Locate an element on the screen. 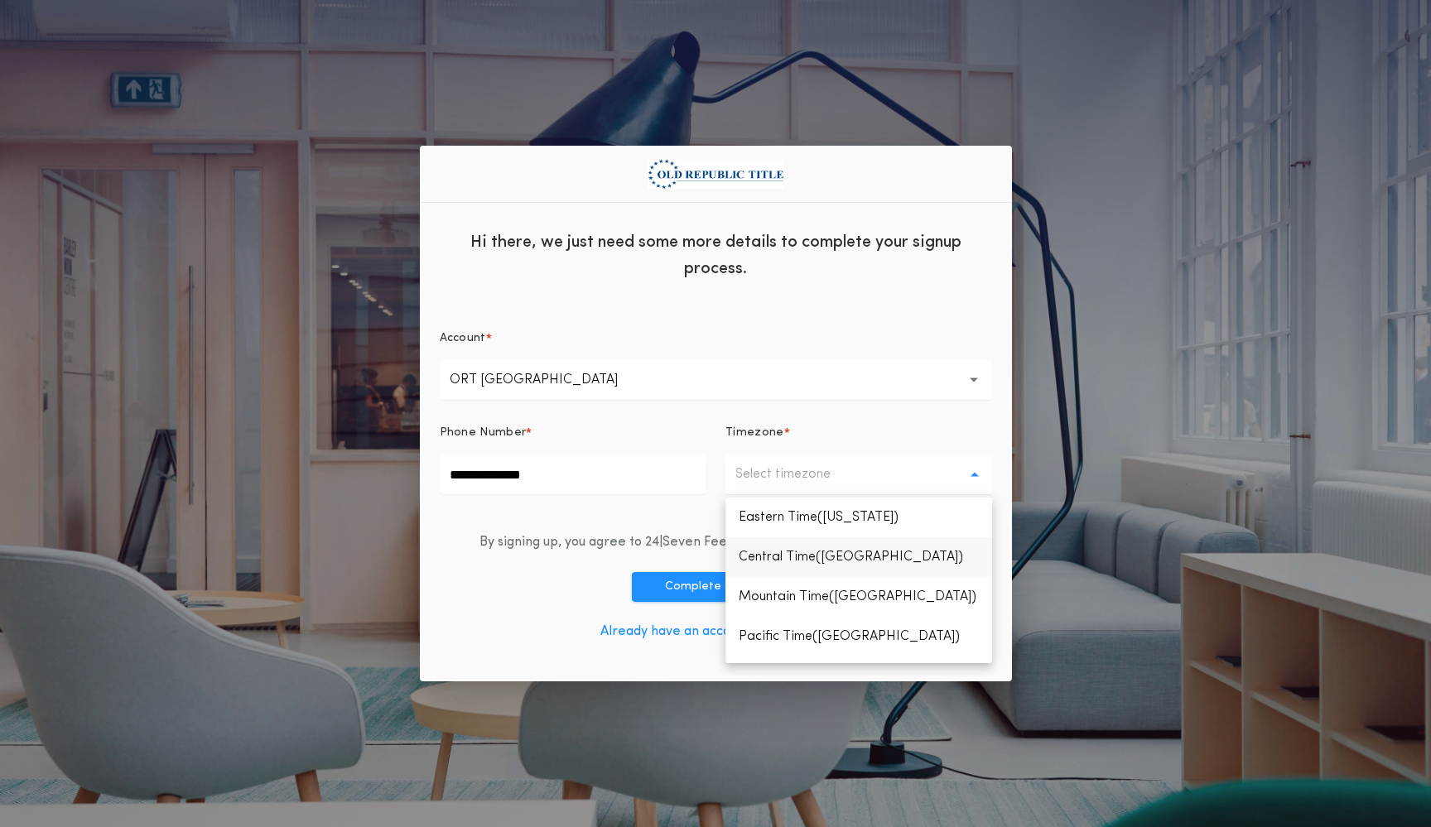 The image size is (1431, 827). button: Complete Sign Up is located at coordinates (715, 587).